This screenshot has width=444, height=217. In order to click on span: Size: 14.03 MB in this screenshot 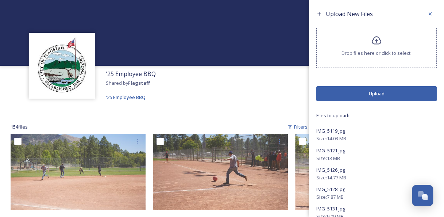, I will do `click(331, 138)`.